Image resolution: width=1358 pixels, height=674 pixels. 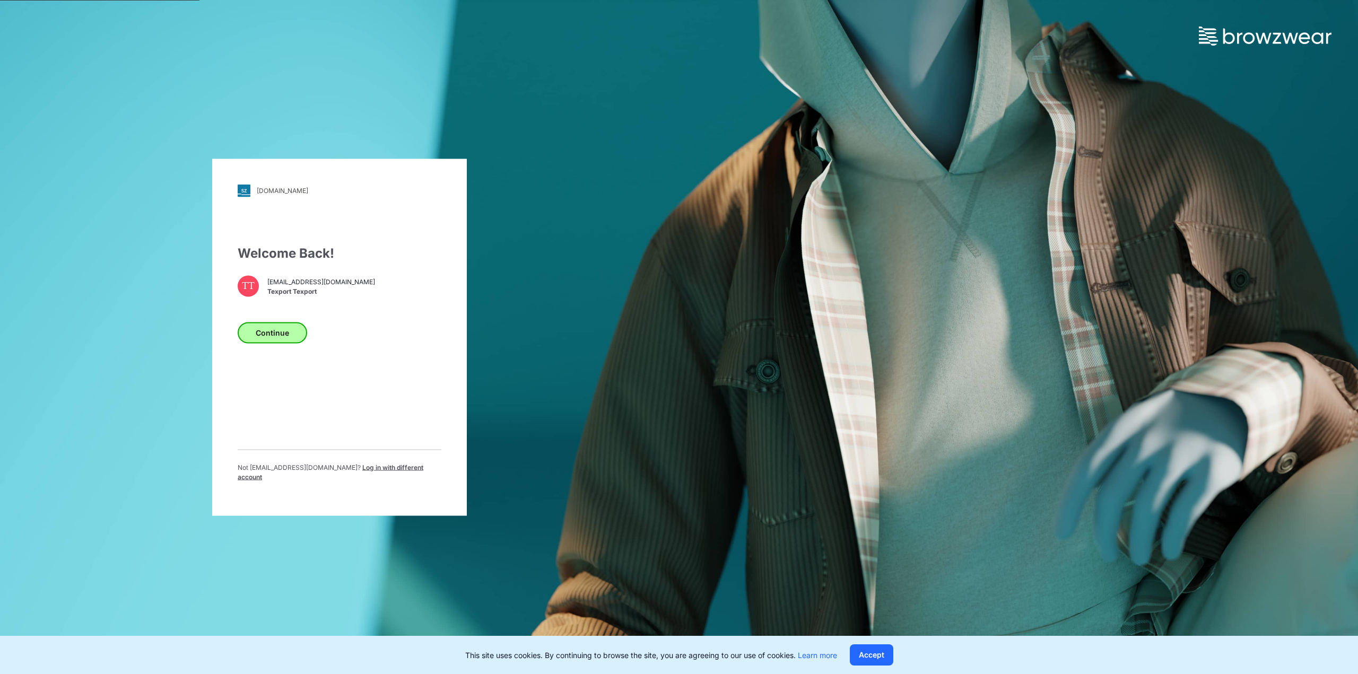 I want to click on img: svg+xml;base64,PHN2ZyB3aWR0aD0iMjgiIGhlaWdodD0iMjgiIHZpZXdCb3g9IjAgMCAyOCAyOCIgZmlsbD0ibm9uZSIgeG..., so click(x=244, y=190).